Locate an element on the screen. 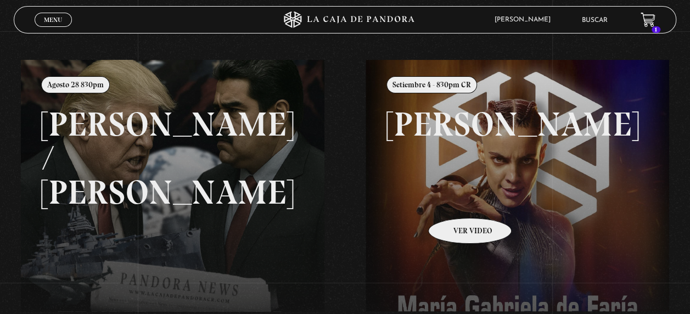 The width and height of the screenshot is (690, 314). span: 1 is located at coordinates (656, 30).